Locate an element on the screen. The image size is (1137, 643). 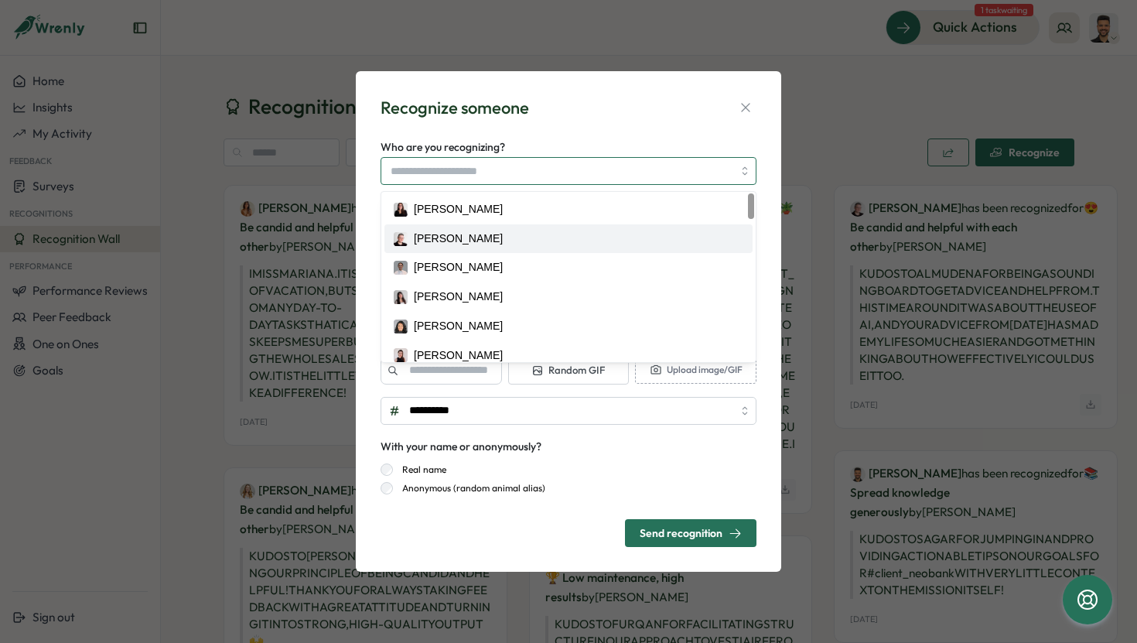
img: Axi Molnar is located at coordinates (401, 355).